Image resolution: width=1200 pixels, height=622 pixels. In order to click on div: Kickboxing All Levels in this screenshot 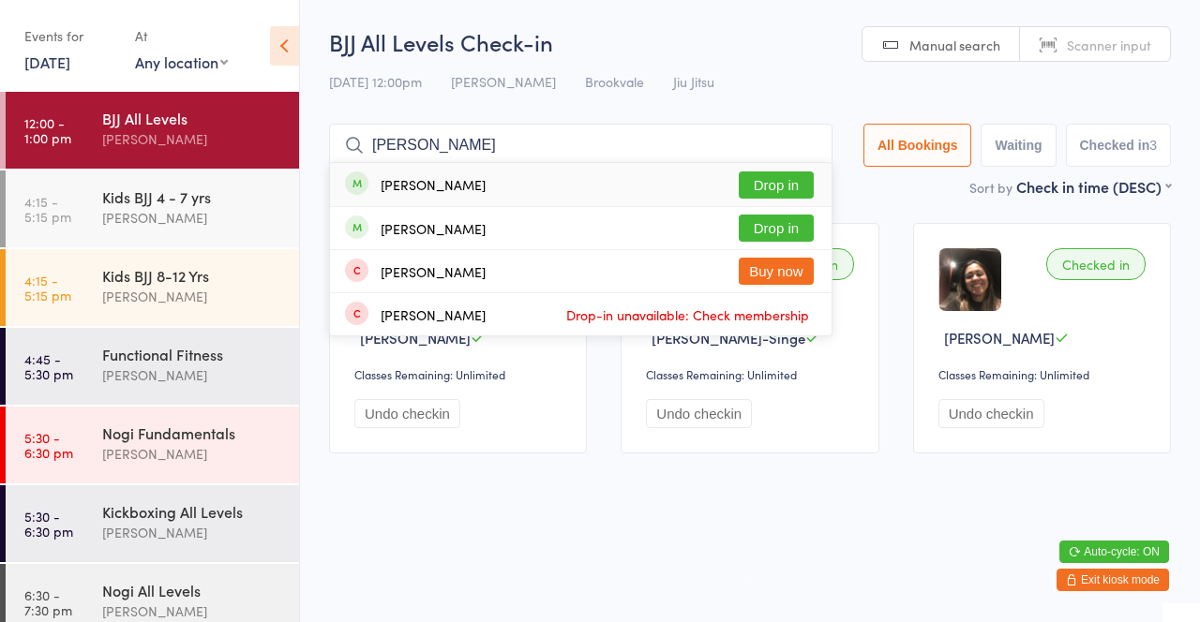, I will do `click(192, 512)`.